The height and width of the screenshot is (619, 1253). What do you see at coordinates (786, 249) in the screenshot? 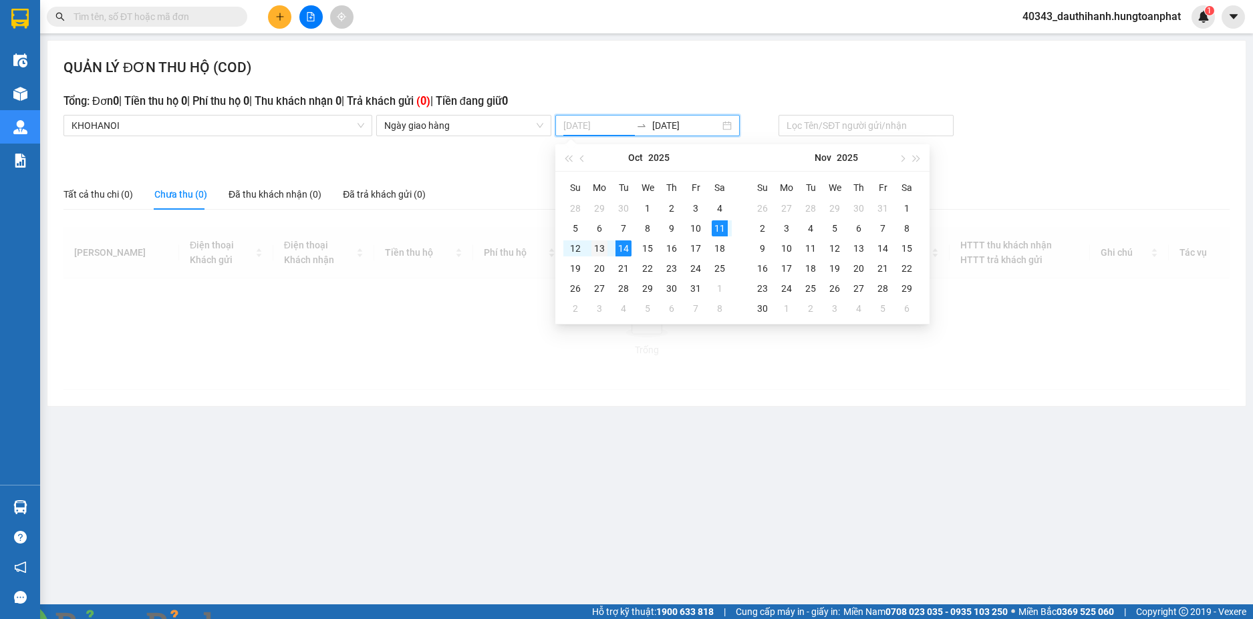
I see `td: 2025-11-10` at bounding box center [786, 249].